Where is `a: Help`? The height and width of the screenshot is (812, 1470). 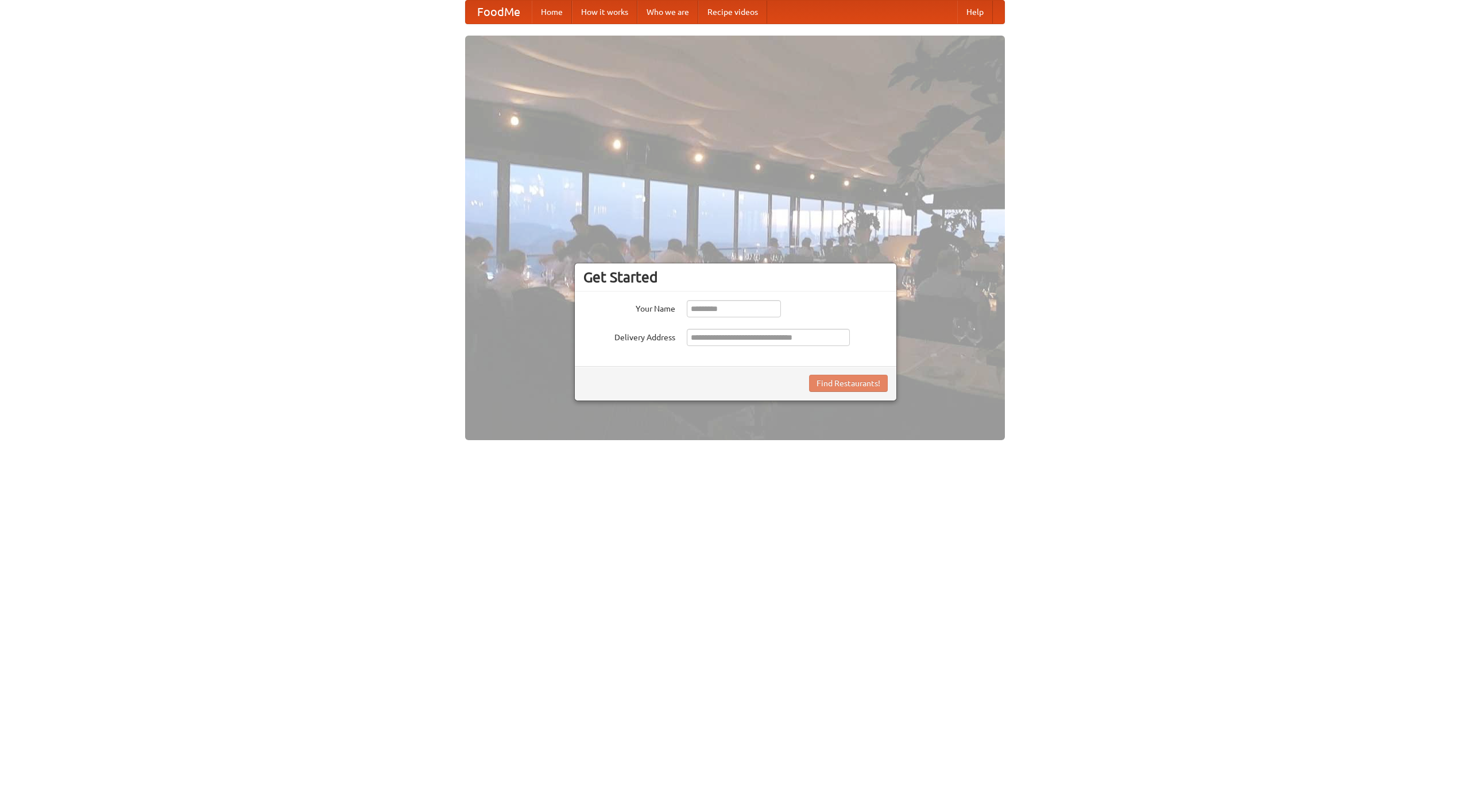
a: Help is located at coordinates (975, 12).